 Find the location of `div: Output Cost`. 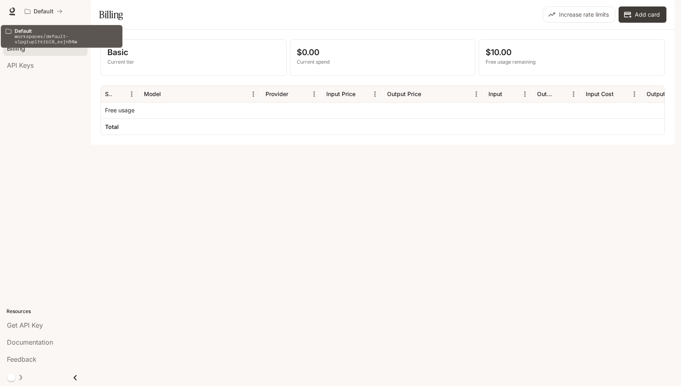

div: Output Cost is located at coordinates (662, 94).